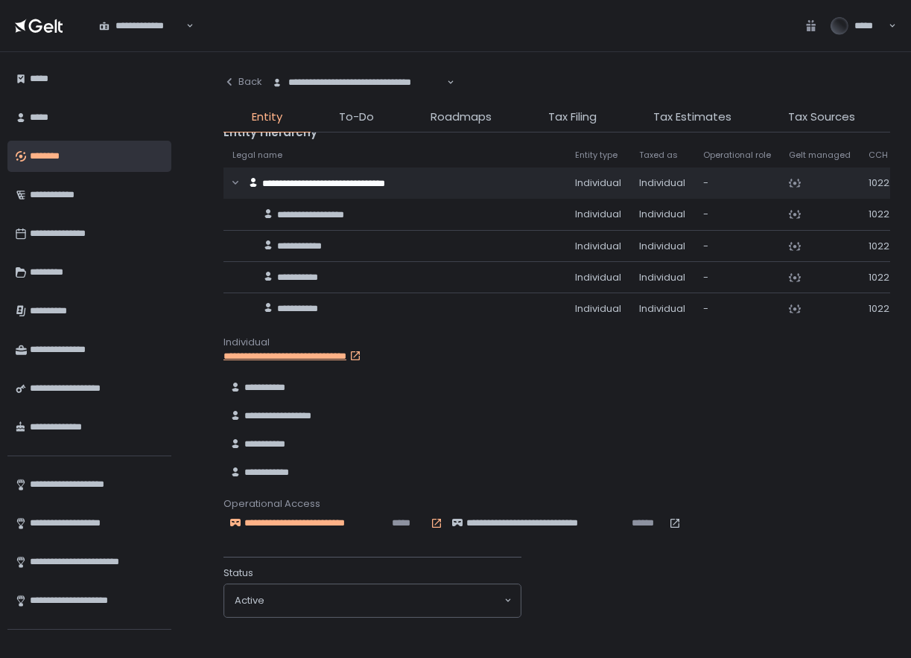 This screenshot has height=658, width=911. What do you see at coordinates (461, 117) in the screenshot?
I see `span: Roadmaps` at bounding box center [461, 117].